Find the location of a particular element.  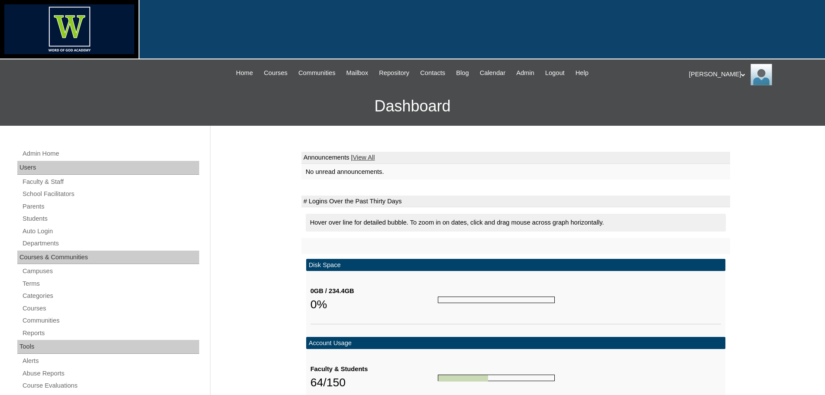

div: Users is located at coordinates (108, 168).